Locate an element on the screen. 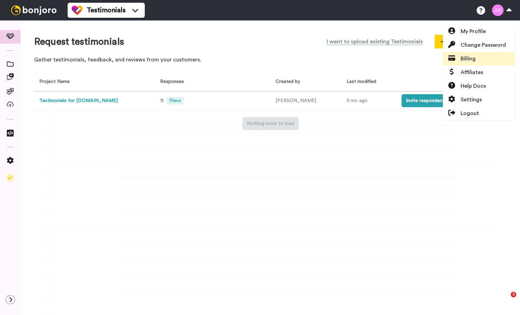 The width and height of the screenshot is (520, 315). th: Created by is located at coordinates (306, 82).